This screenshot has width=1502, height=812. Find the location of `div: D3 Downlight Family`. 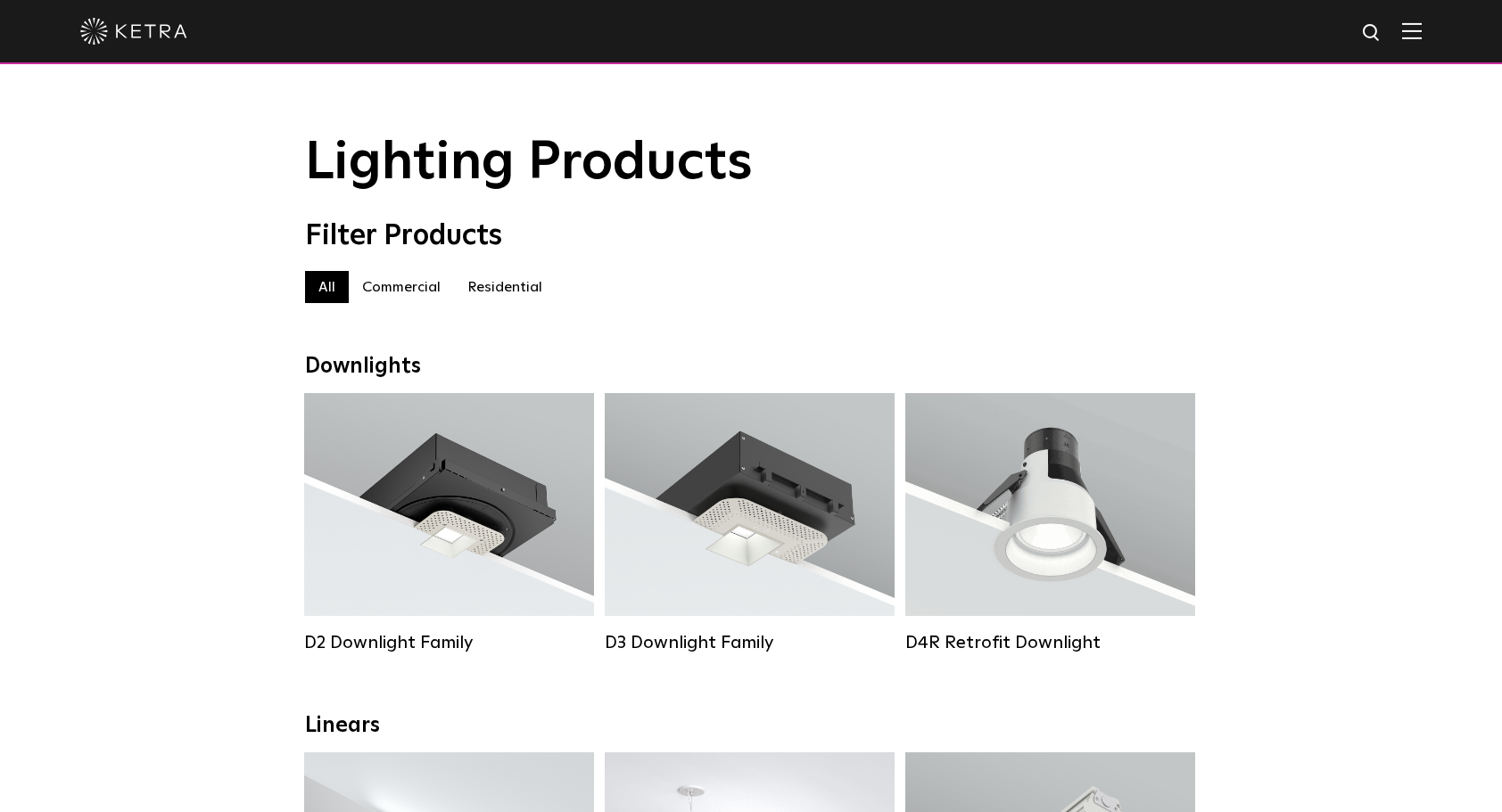

div: D3 Downlight Family is located at coordinates (749, 643).